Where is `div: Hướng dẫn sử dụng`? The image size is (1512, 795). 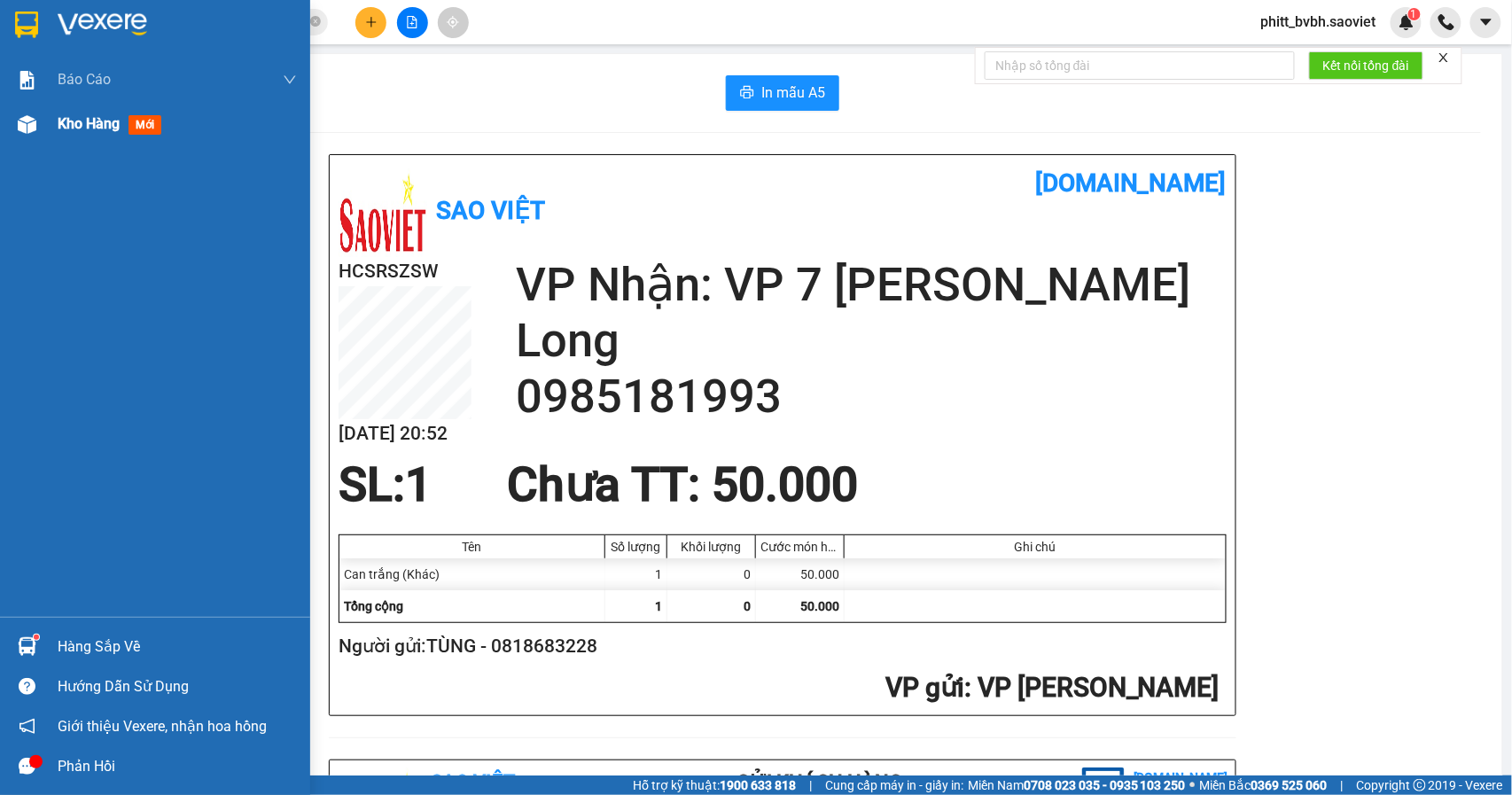 div: Hướng dẫn sử dụng is located at coordinates (177, 687).